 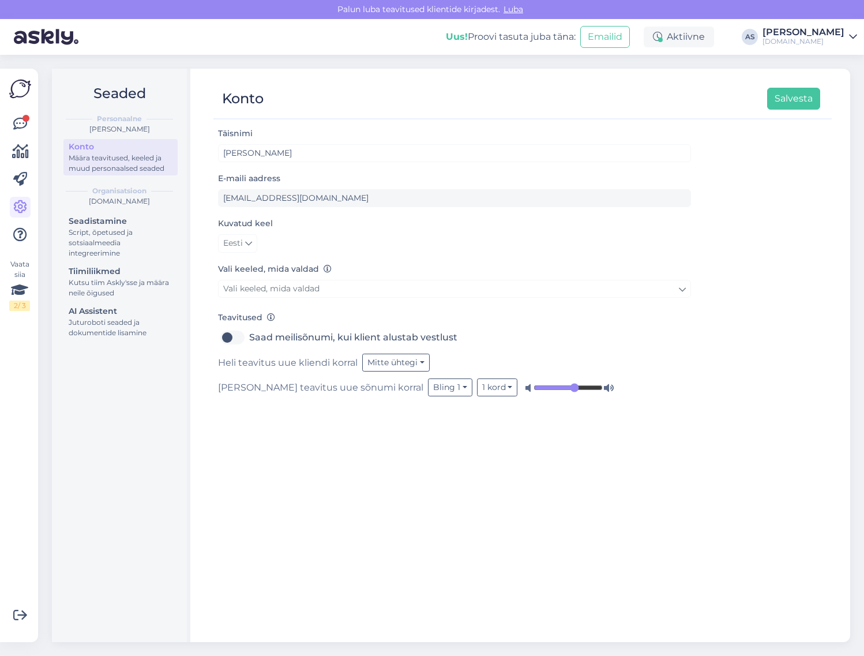 What do you see at coordinates (510, 37) in the screenshot?
I see `div: Proovi tasuta juba täna:` at bounding box center [510, 37].